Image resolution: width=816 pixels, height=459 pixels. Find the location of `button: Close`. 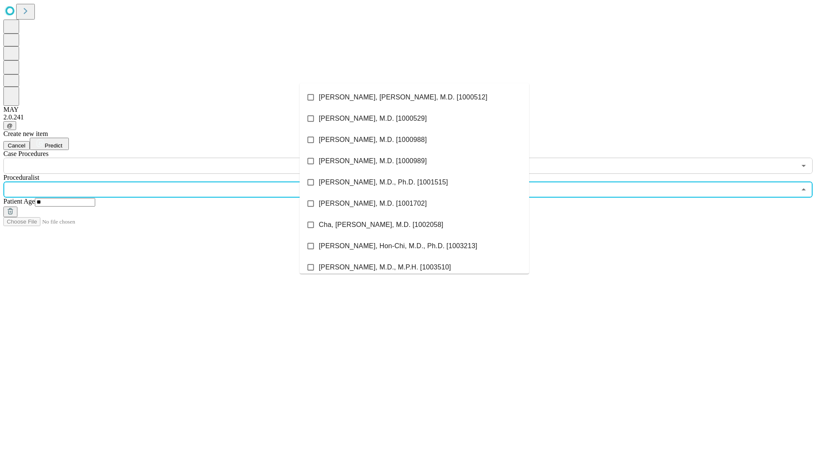

button: Close is located at coordinates (803, 189).